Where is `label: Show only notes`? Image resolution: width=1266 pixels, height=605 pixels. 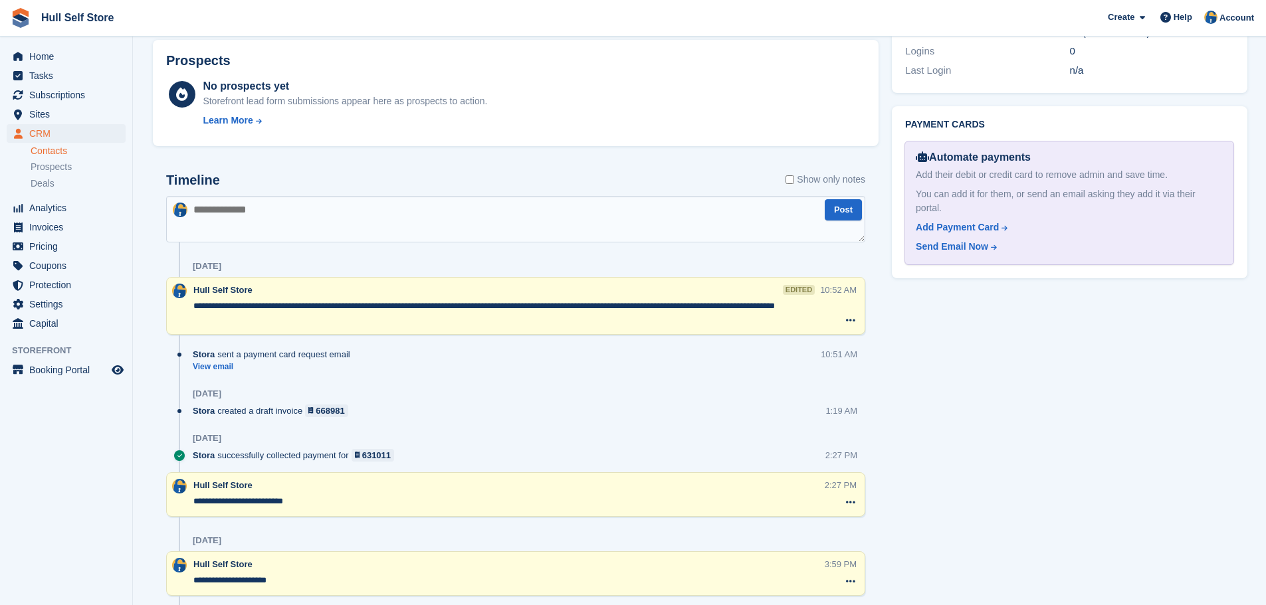
label: Show only notes is located at coordinates (825, 179).